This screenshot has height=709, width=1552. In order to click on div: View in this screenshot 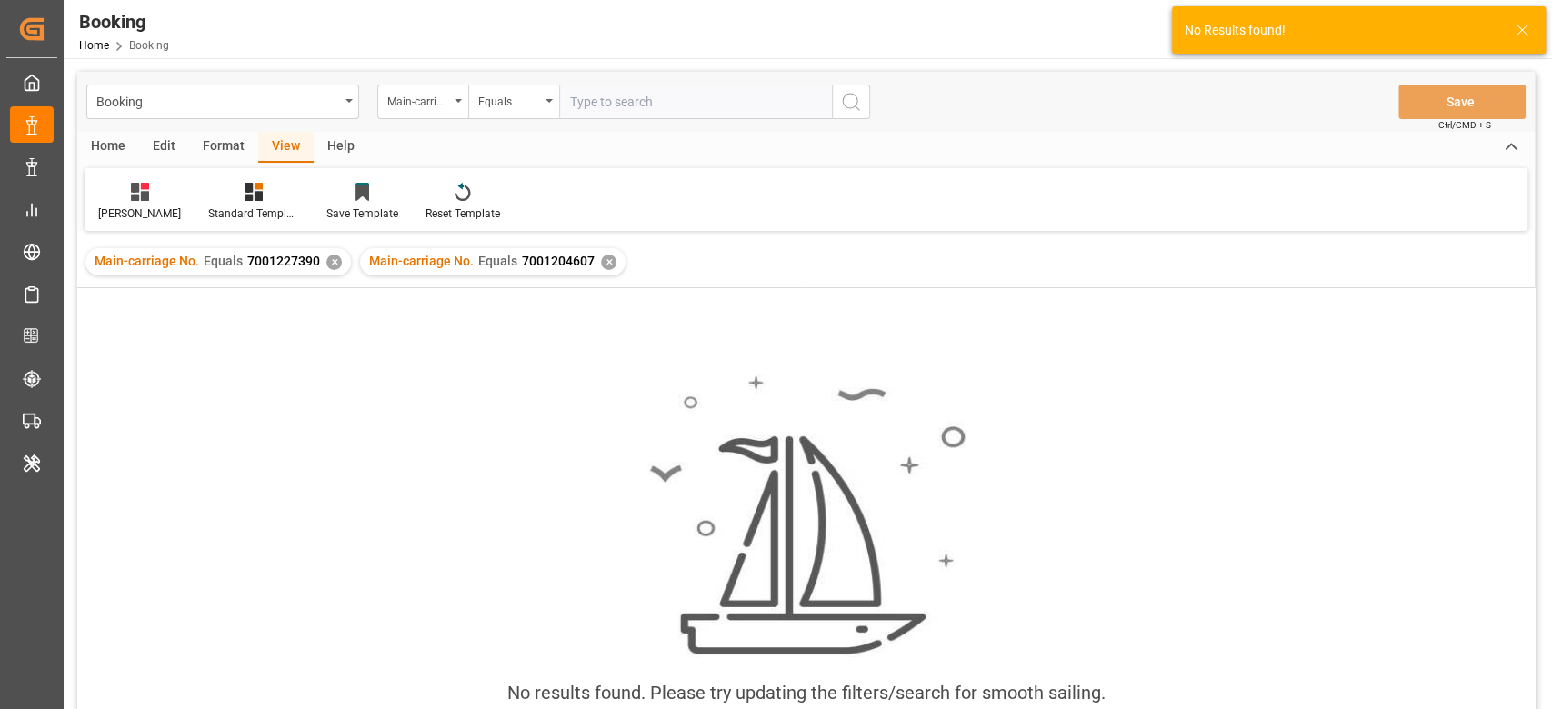, I will do `click(286, 147)`.